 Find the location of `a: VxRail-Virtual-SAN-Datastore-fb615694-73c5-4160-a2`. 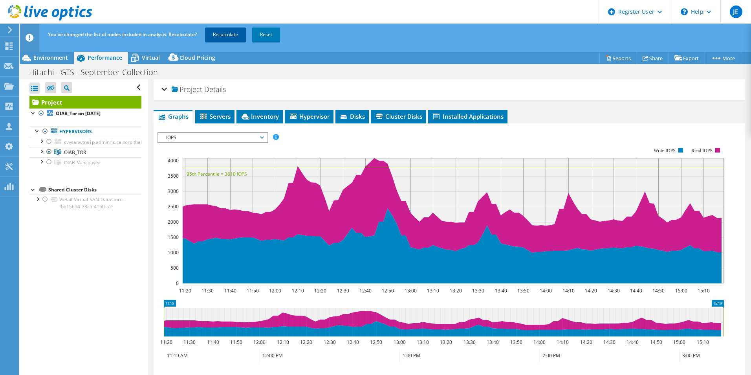

a: VxRail-Virtual-SAN-Datastore-fb615694-73c5-4160-a2 is located at coordinates (85, 203).